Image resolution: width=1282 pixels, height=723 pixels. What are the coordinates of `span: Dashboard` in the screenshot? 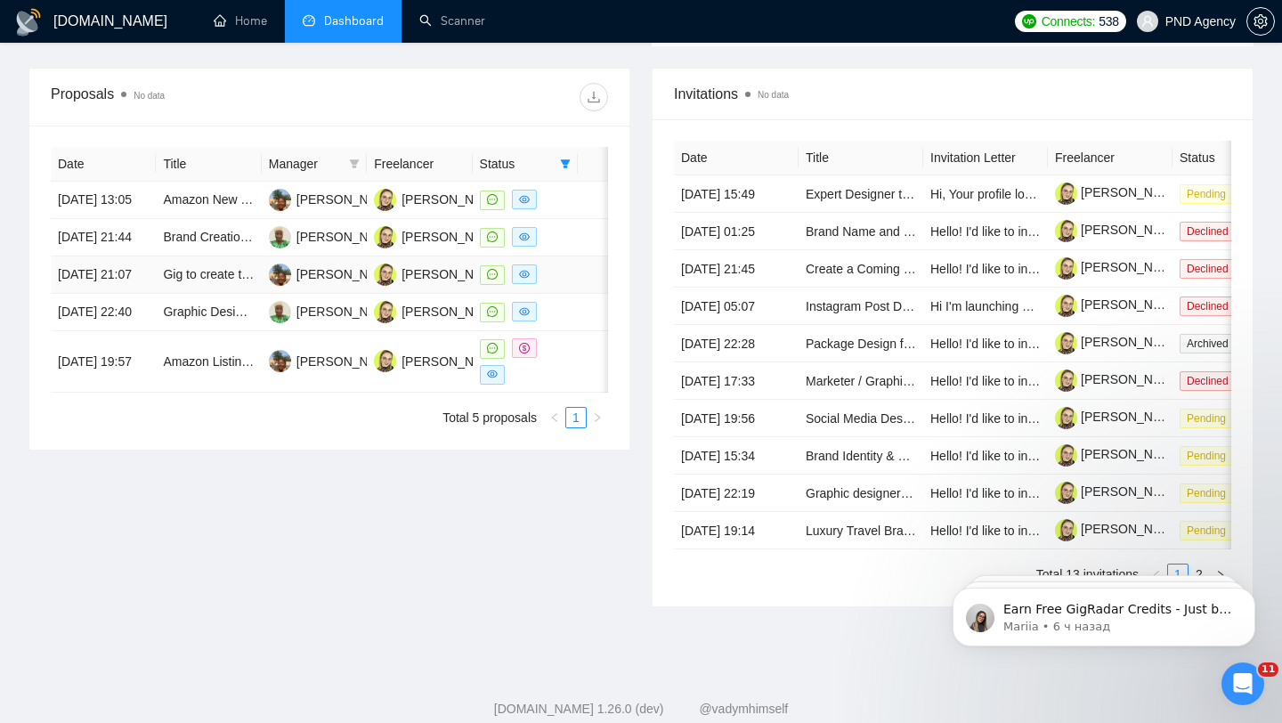 It's located at (353, 20).